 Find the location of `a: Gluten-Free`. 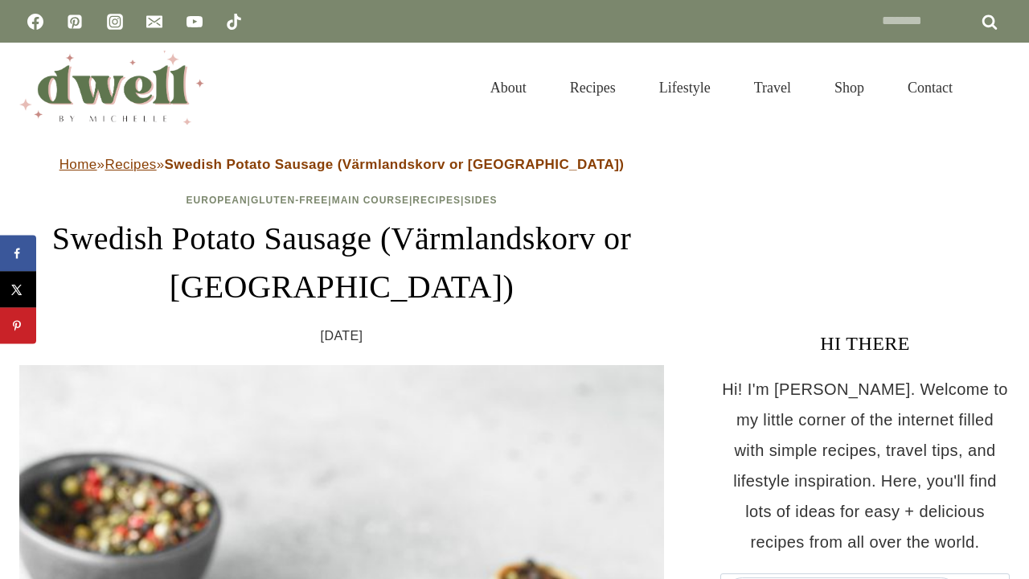

a: Gluten-Free is located at coordinates (289, 200).